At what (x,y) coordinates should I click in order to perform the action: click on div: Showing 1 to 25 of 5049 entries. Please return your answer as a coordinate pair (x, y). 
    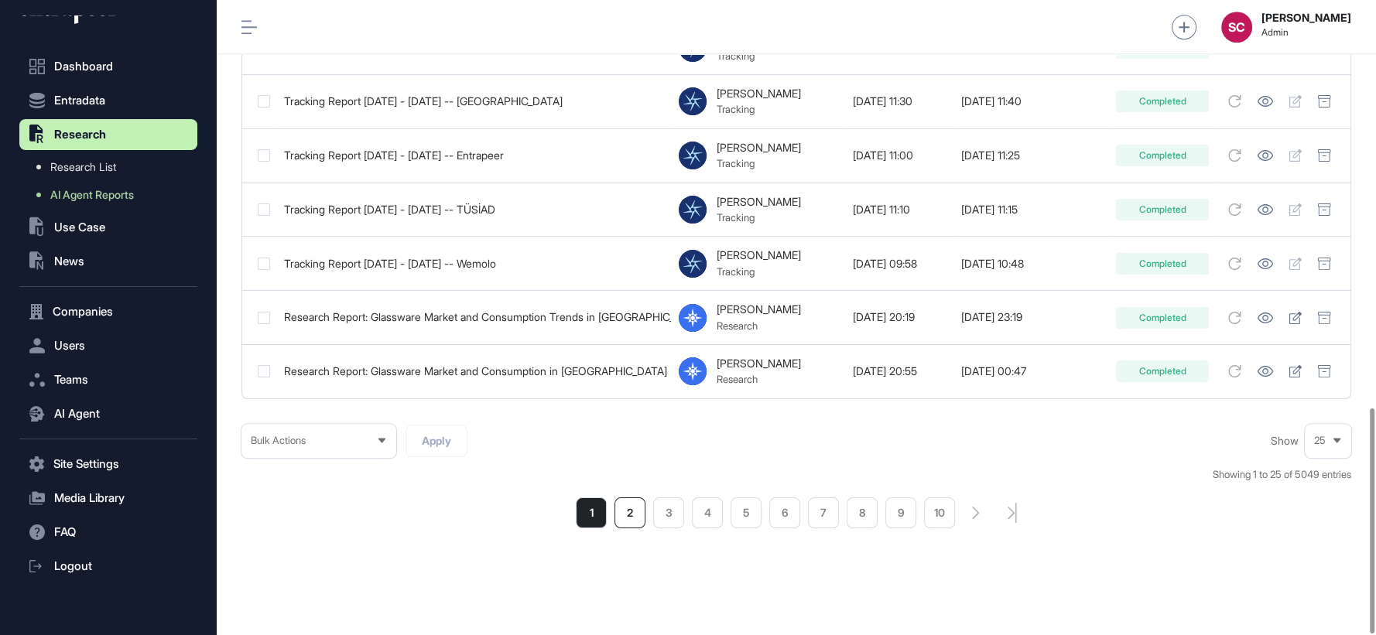
    Looking at the image, I should click on (1281, 475).